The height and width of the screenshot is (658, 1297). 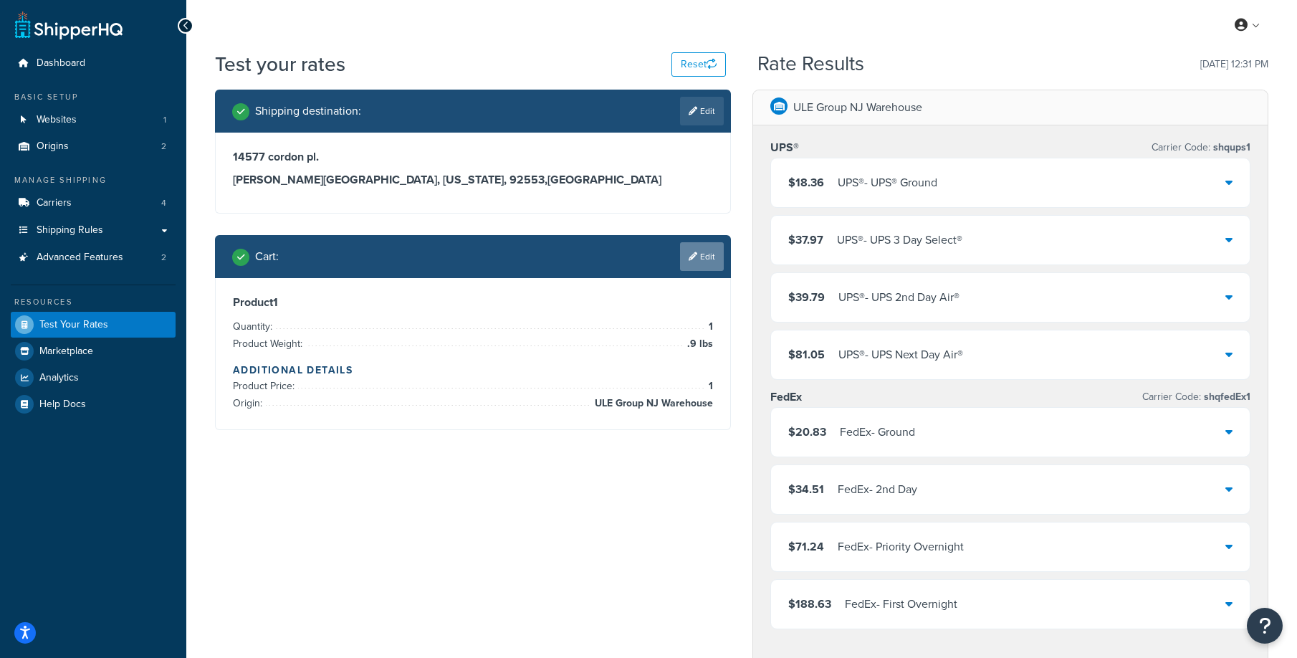 What do you see at coordinates (280, 64) in the screenshot?
I see `h1: Test your rates` at bounding box center [280, 64].